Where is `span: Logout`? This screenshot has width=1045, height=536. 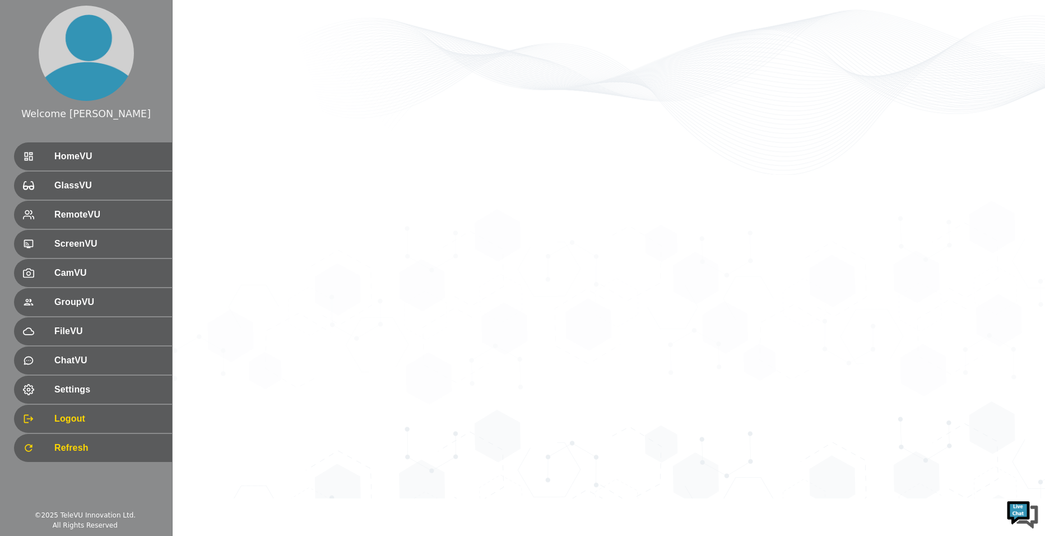 span: Logout is located at coordinates (109, 419).